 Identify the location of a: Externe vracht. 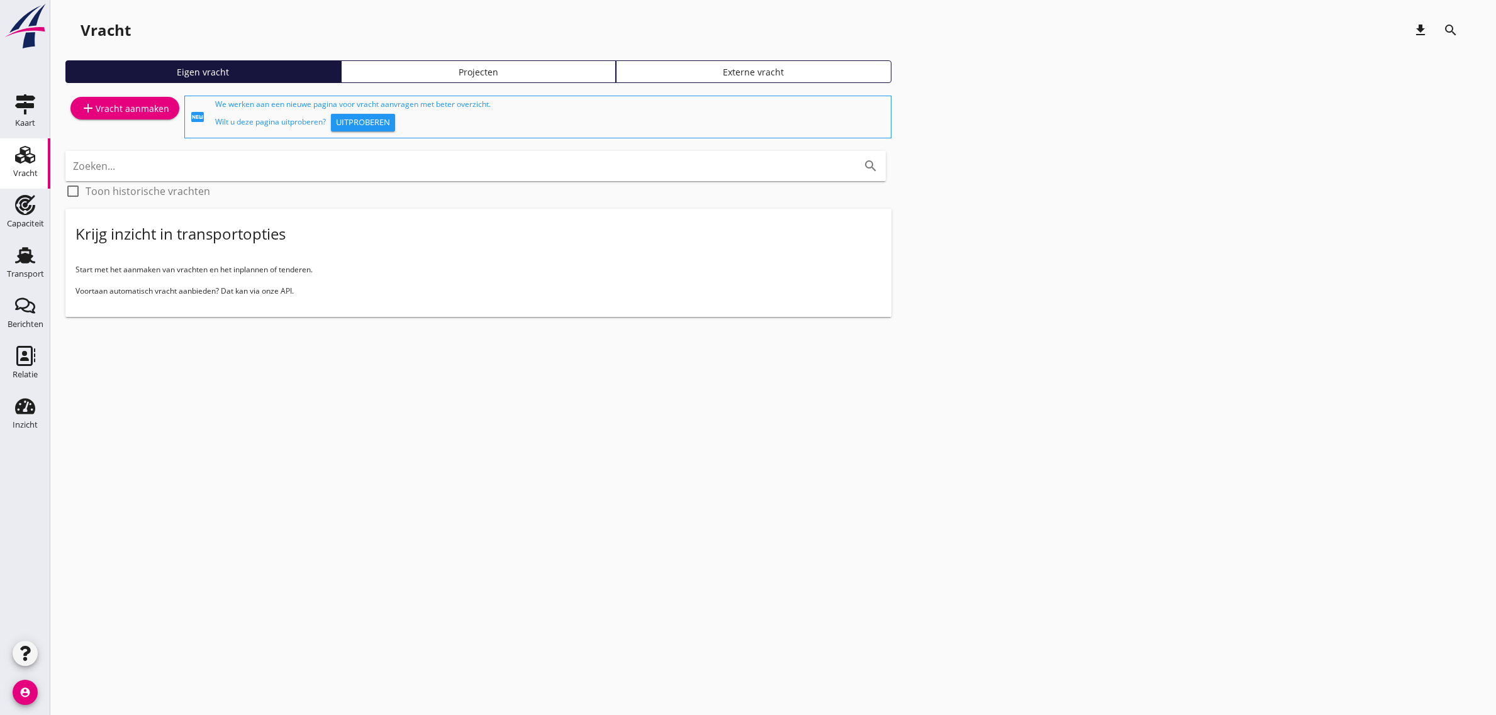
(753, 72).